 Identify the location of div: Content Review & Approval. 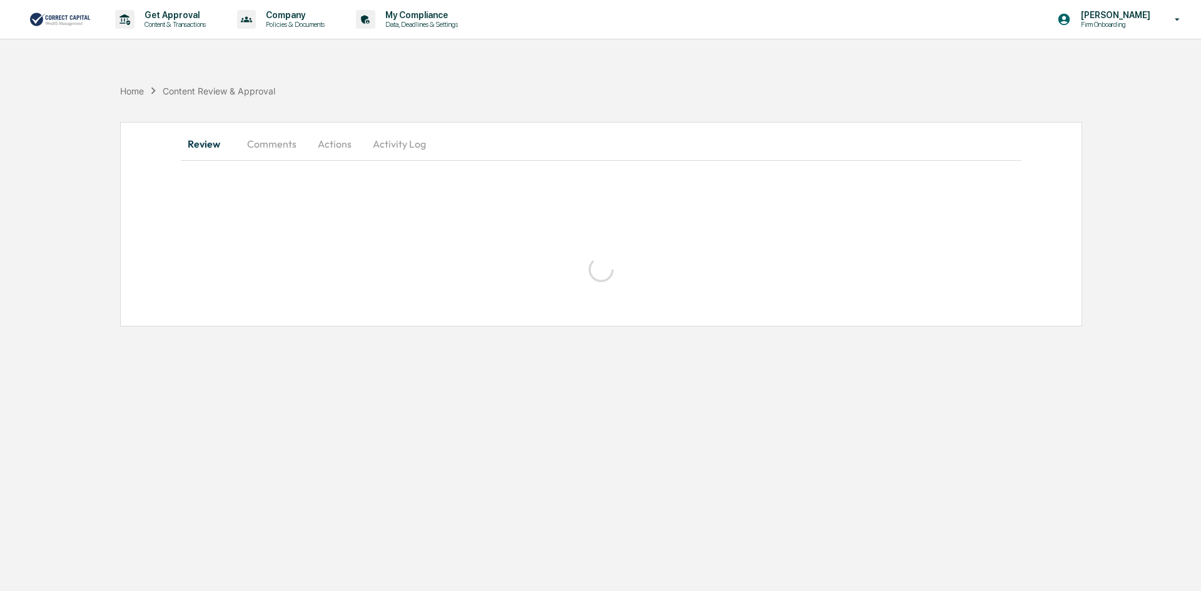
(219, 91).